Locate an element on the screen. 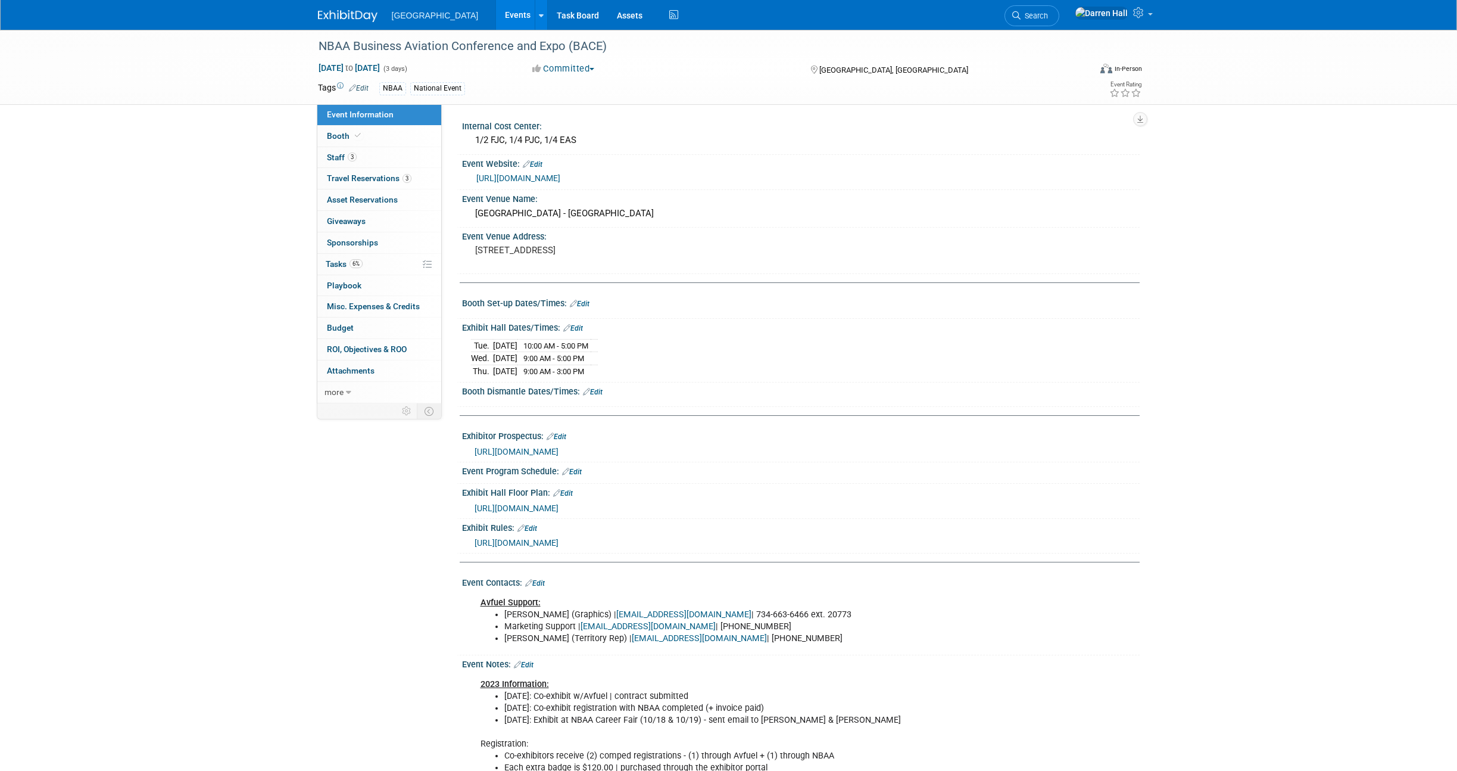  span: Travel Reservations is located at coordinates (369, 178).